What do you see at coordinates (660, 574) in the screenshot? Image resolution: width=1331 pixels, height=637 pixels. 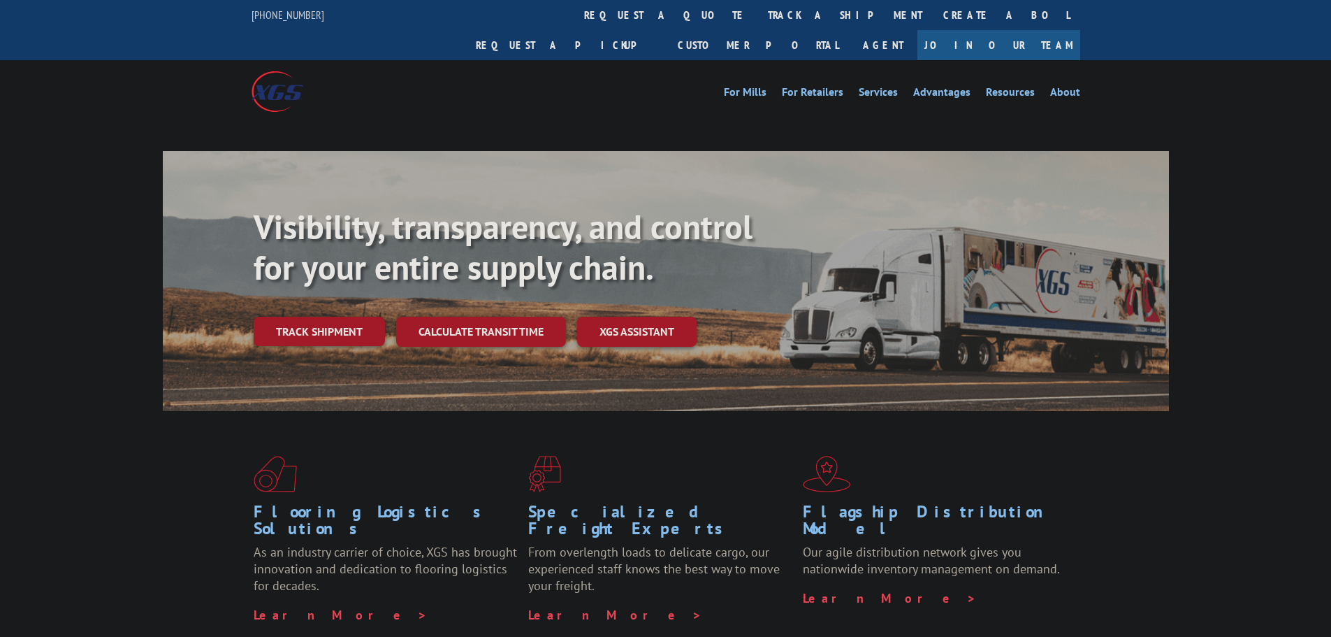 I see `p: From overlength loads to delicate cargo, our experienced staff knows the best way to move your fr...` at bounding box center [660, 574].